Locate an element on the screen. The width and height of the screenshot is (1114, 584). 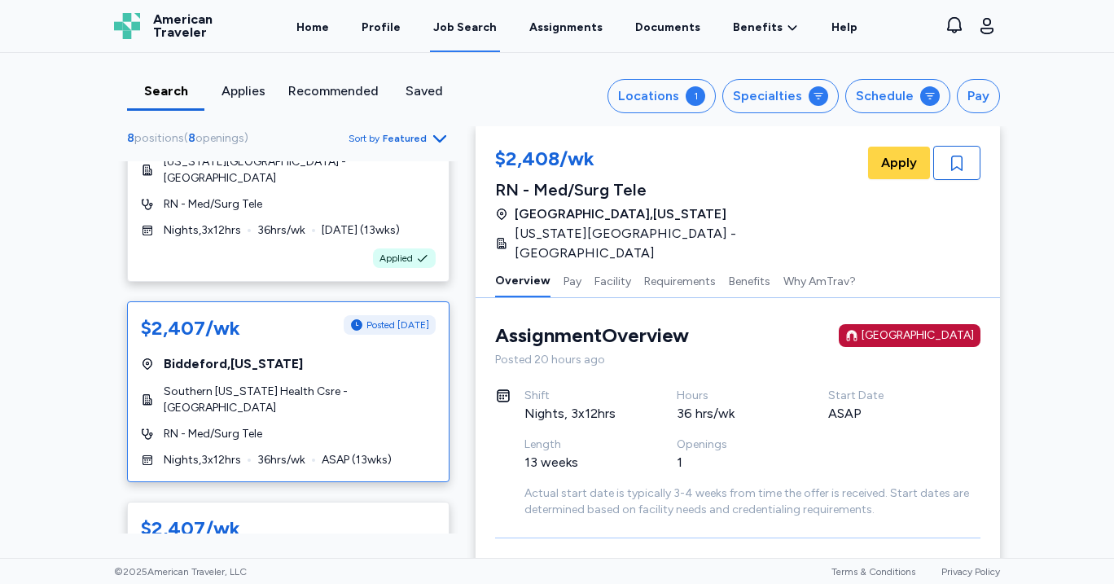
div: 36 hrs/wk is located at coordinates (733, 414).